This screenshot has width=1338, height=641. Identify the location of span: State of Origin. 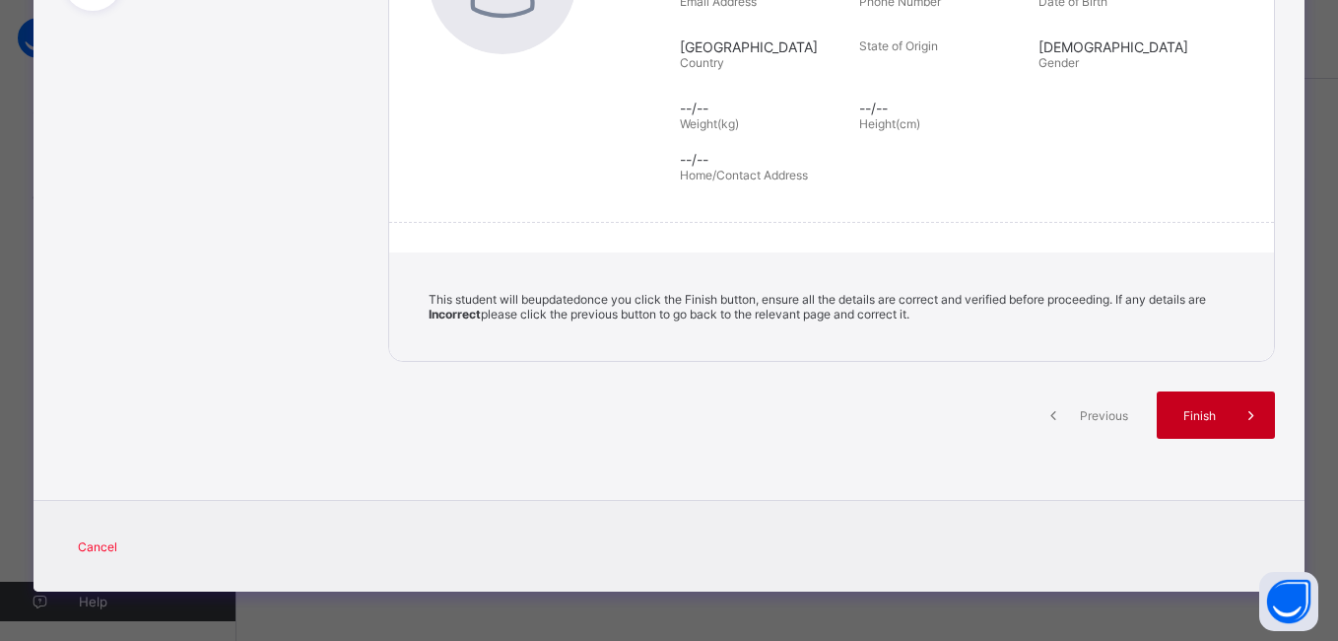
(899, 45).